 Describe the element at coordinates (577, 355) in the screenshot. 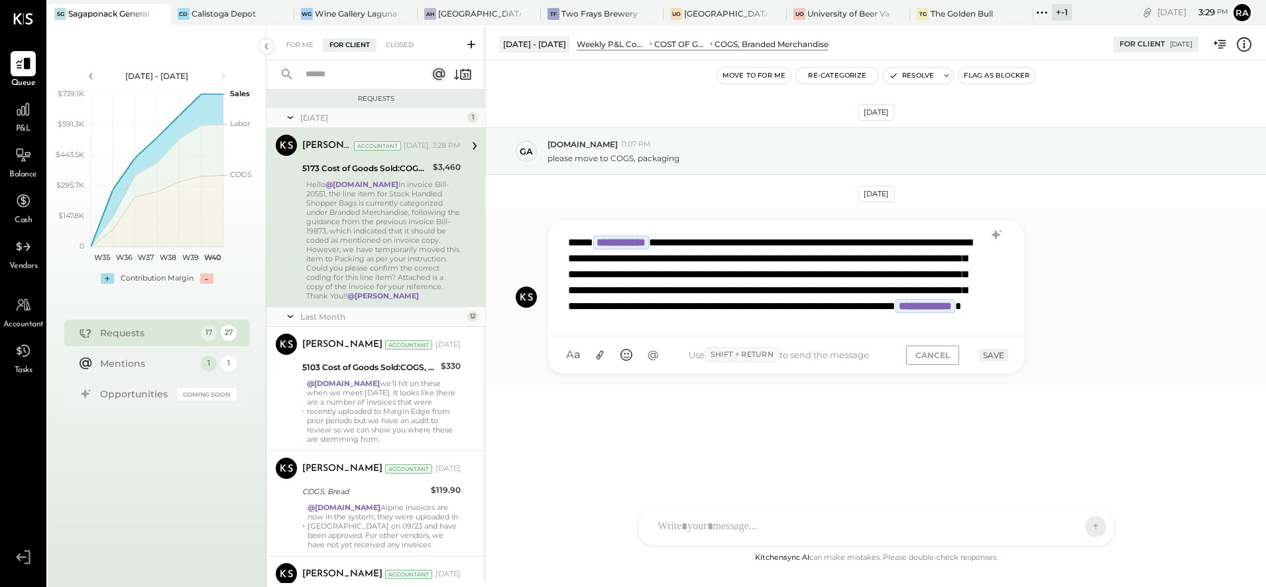

I see `span: a` at that location.